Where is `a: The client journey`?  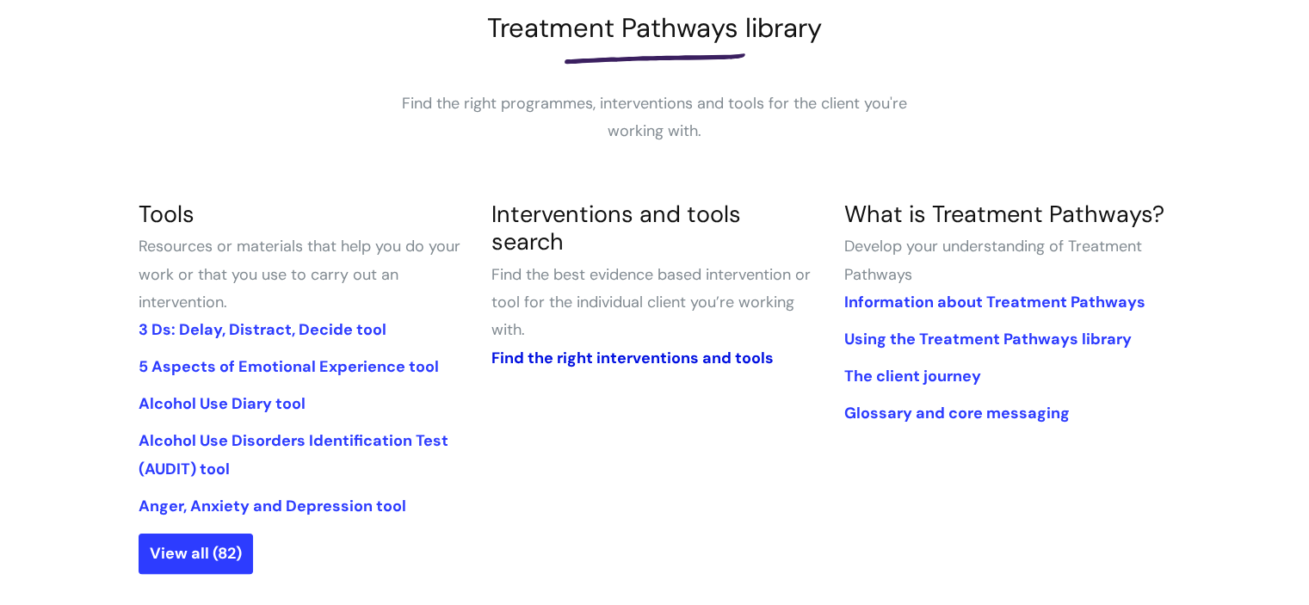
a: The client journey is located at coordinates (912, 376).